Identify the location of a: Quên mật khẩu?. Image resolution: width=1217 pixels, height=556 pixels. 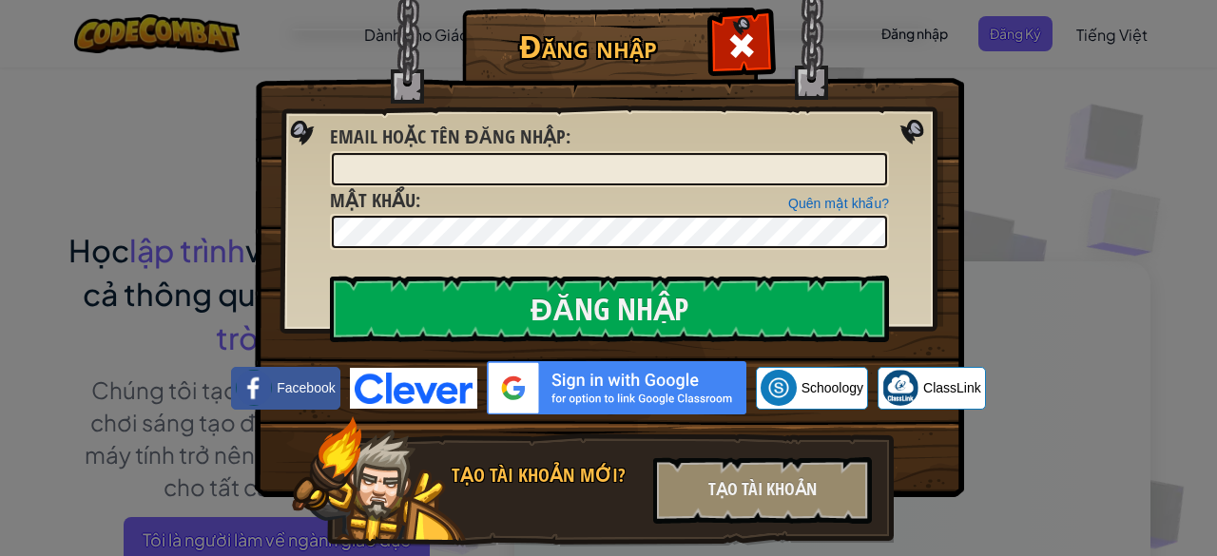
(839, 203).